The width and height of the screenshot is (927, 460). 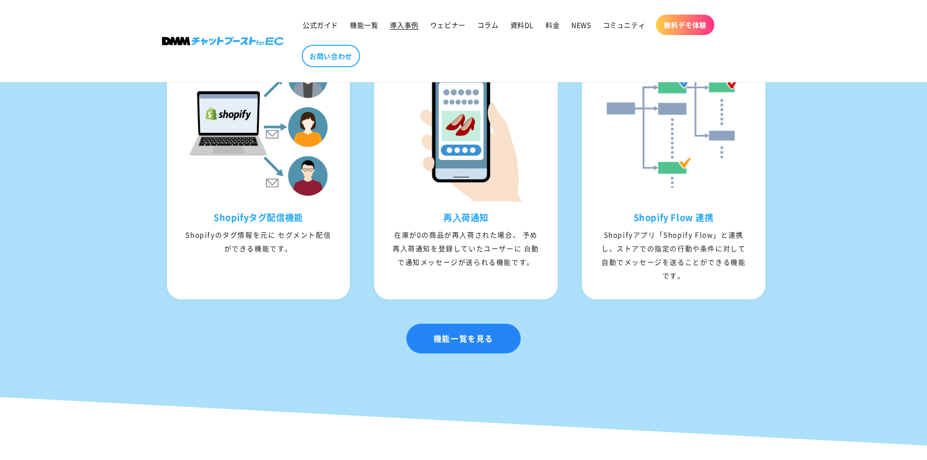 What do you see at coordinates (320, 25) in the screenshot?
I see `a: 公式ガイド` at bounding box center [320, 25].